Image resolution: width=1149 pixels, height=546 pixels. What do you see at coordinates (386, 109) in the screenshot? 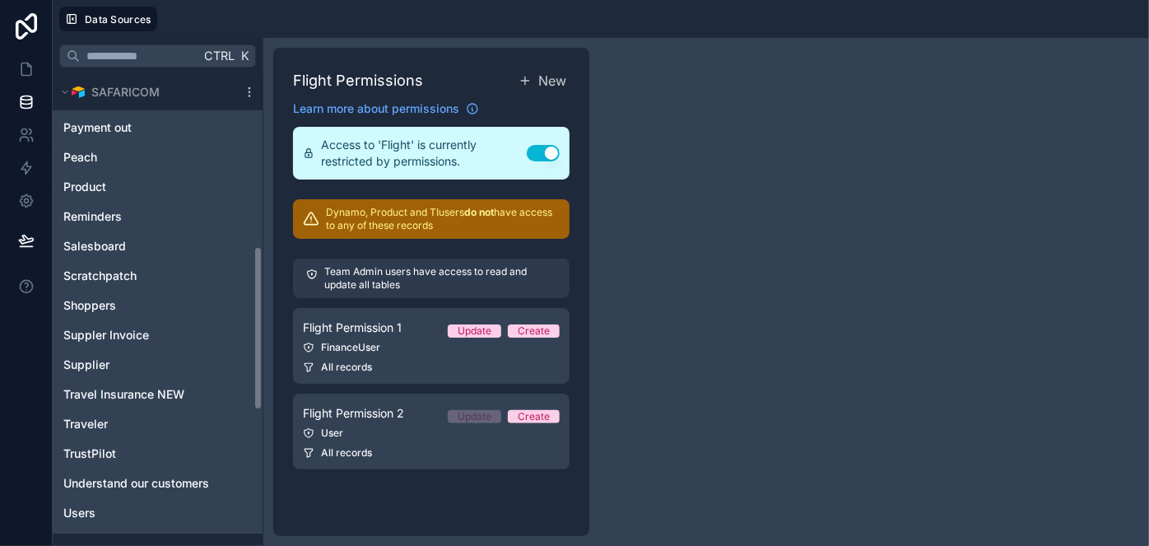
I see `a: Learn more about permissions` at bounding box center [386, 109].